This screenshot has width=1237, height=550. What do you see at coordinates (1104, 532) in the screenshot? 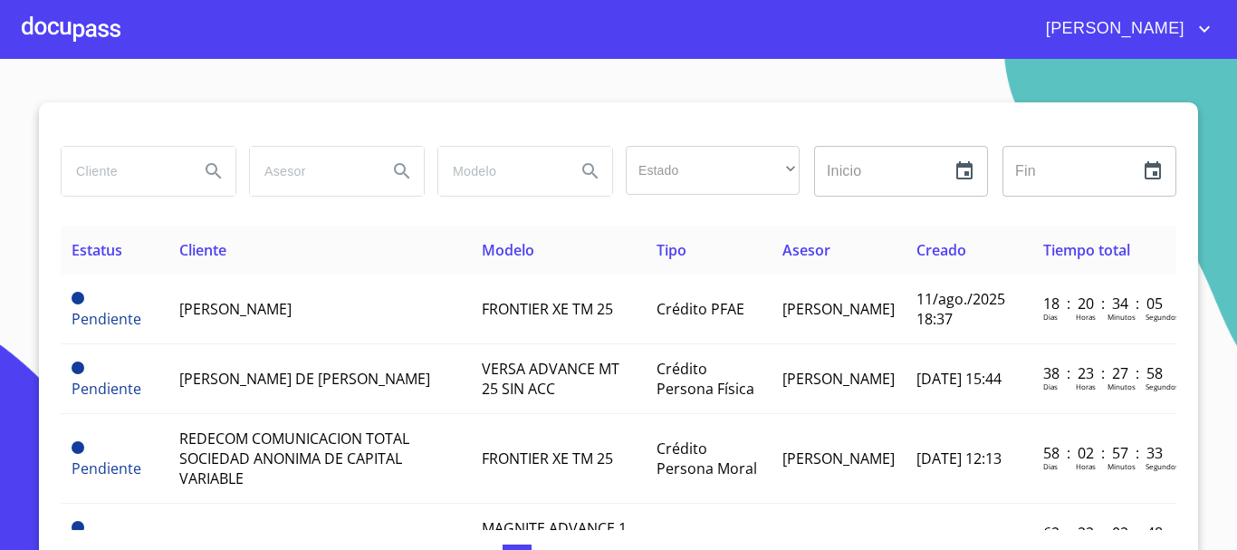
I see `p: 62 : 22 : 02 : 48` at bounding box center [1104, 532].